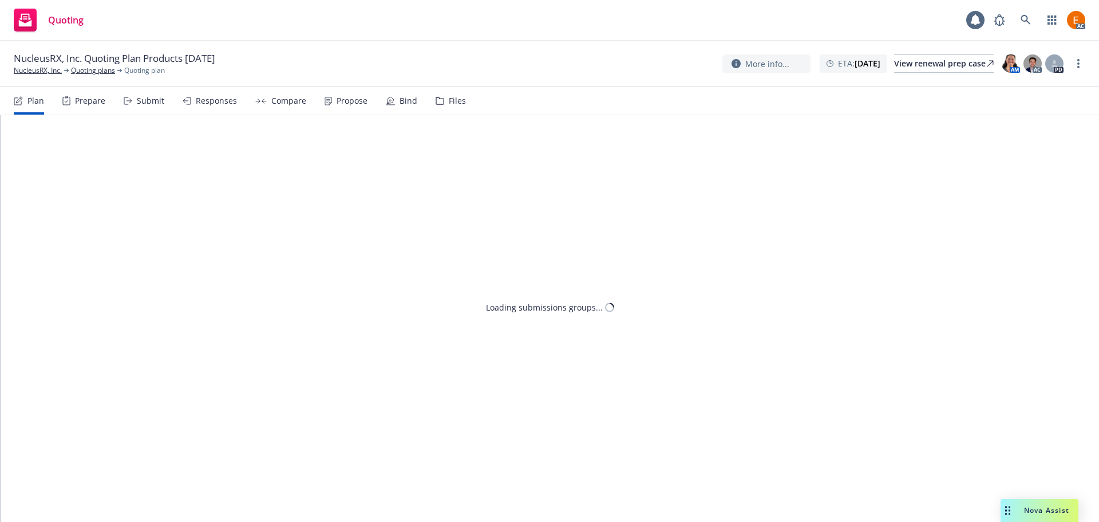 This screenshot has height=522, width=1099. Describe the element at coordinates (457, 101) in the screenshot. I see `div: Files` at that location.